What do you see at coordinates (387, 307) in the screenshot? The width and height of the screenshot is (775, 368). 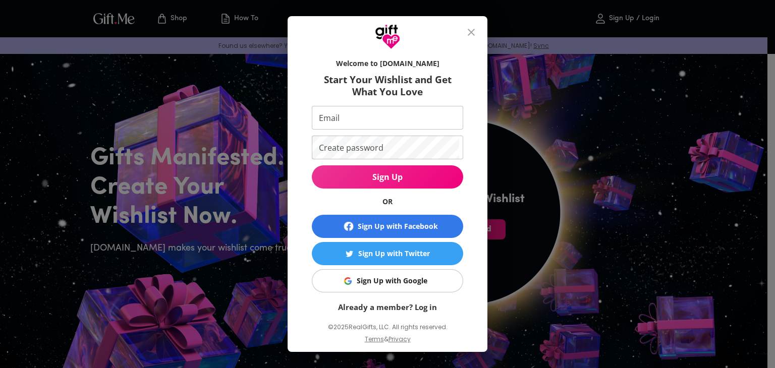 I see `a: Already a member? Log in` at bounding box center [387, 307].